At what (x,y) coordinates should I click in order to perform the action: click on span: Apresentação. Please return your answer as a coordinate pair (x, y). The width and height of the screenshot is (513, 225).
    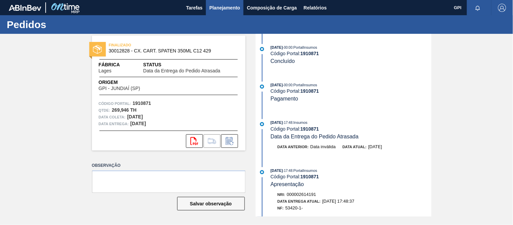
    Looking at the image, I should click on (287, 184).